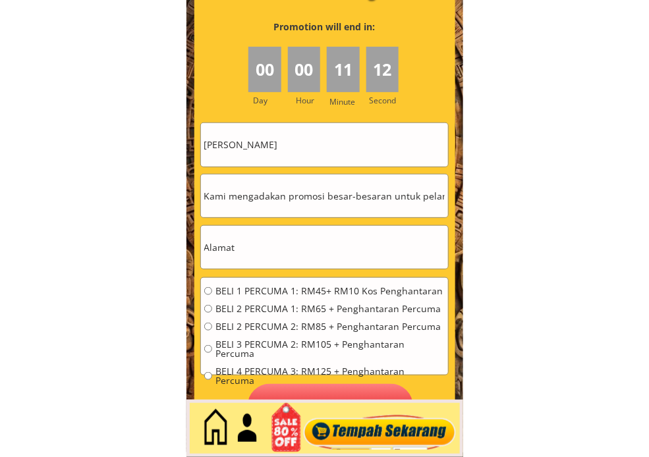 This screenshot has height=457, width=649. What do you see at coordinates (330, 327) in the screenshot?
I see `span: BELI 2 PERCUMA 2: RM85 + Penghantaran Percuma` at bounding box center [330, 327].